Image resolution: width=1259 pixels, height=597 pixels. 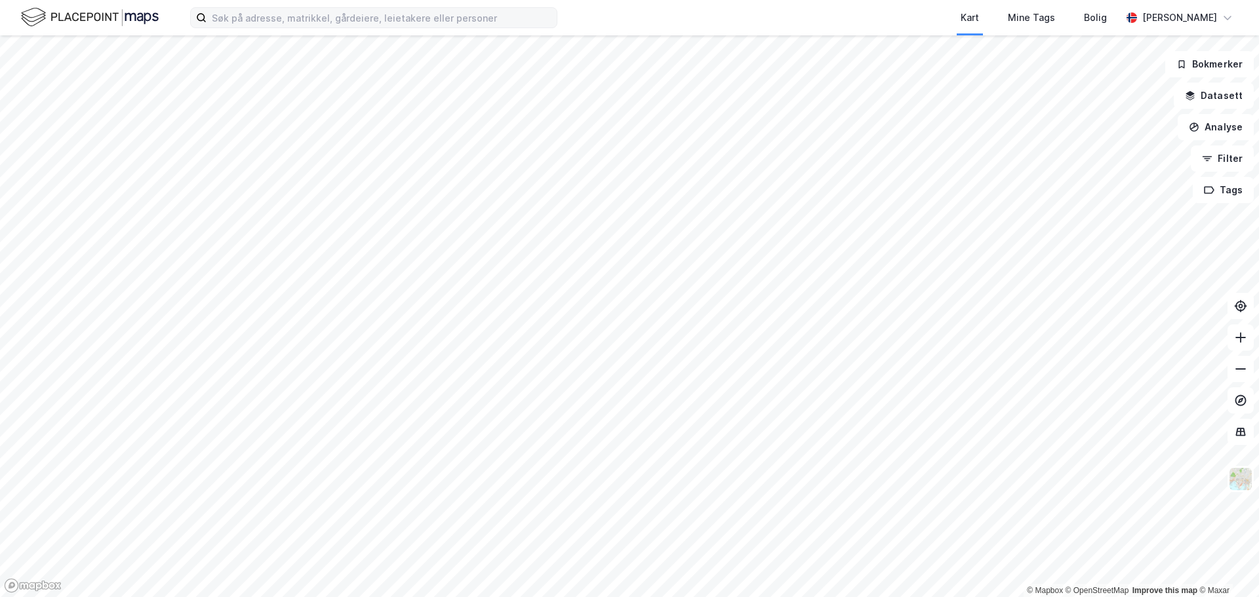 I want to click on button: Datasett, so click(x=1214, y=96).